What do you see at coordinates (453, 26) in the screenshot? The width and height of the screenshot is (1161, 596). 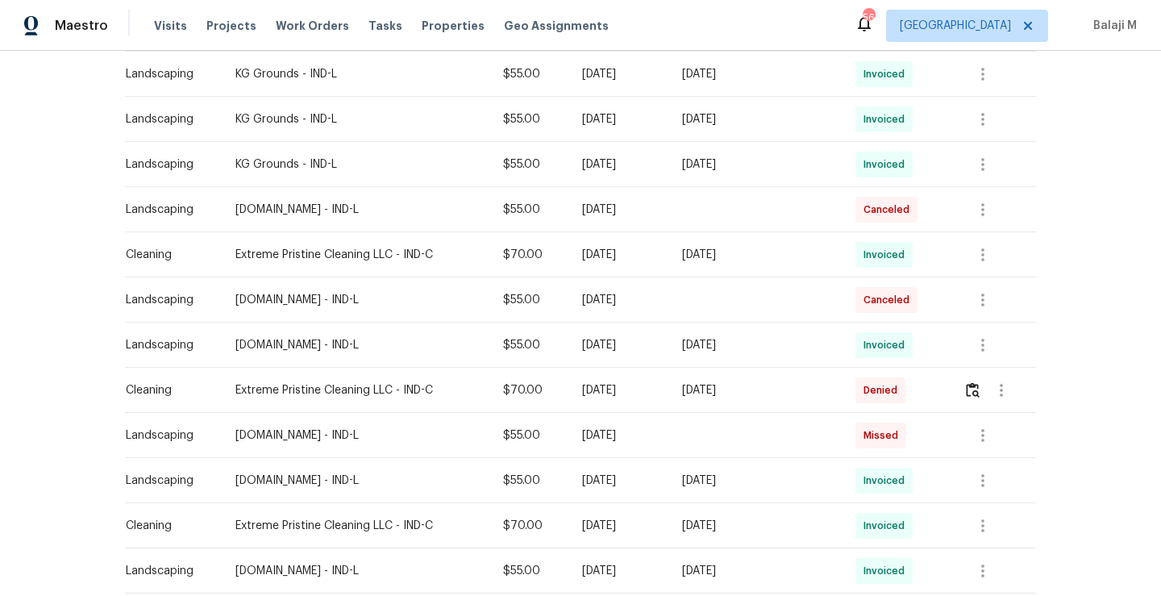 I see `span: Properties` at bounding box center [453, 26].